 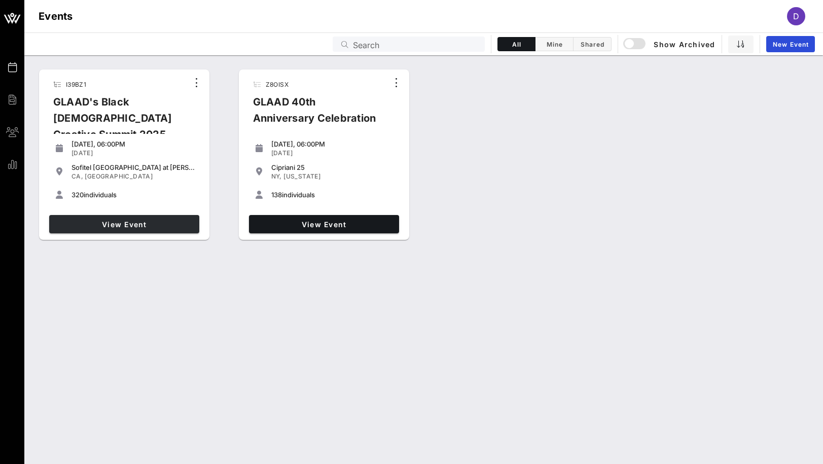 I want to click on span: D, so click(x=796, y=16).